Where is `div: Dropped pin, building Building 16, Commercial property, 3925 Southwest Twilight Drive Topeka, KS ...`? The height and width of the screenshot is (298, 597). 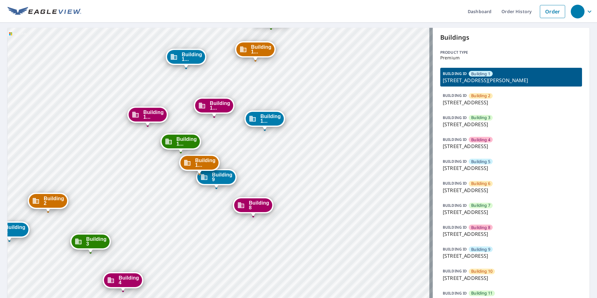 div: Dropped pin, building Building 16, Commercial property, 3925 Southwest Twilight Drive Topeka, KS ... is located at coordinates (214, 107).